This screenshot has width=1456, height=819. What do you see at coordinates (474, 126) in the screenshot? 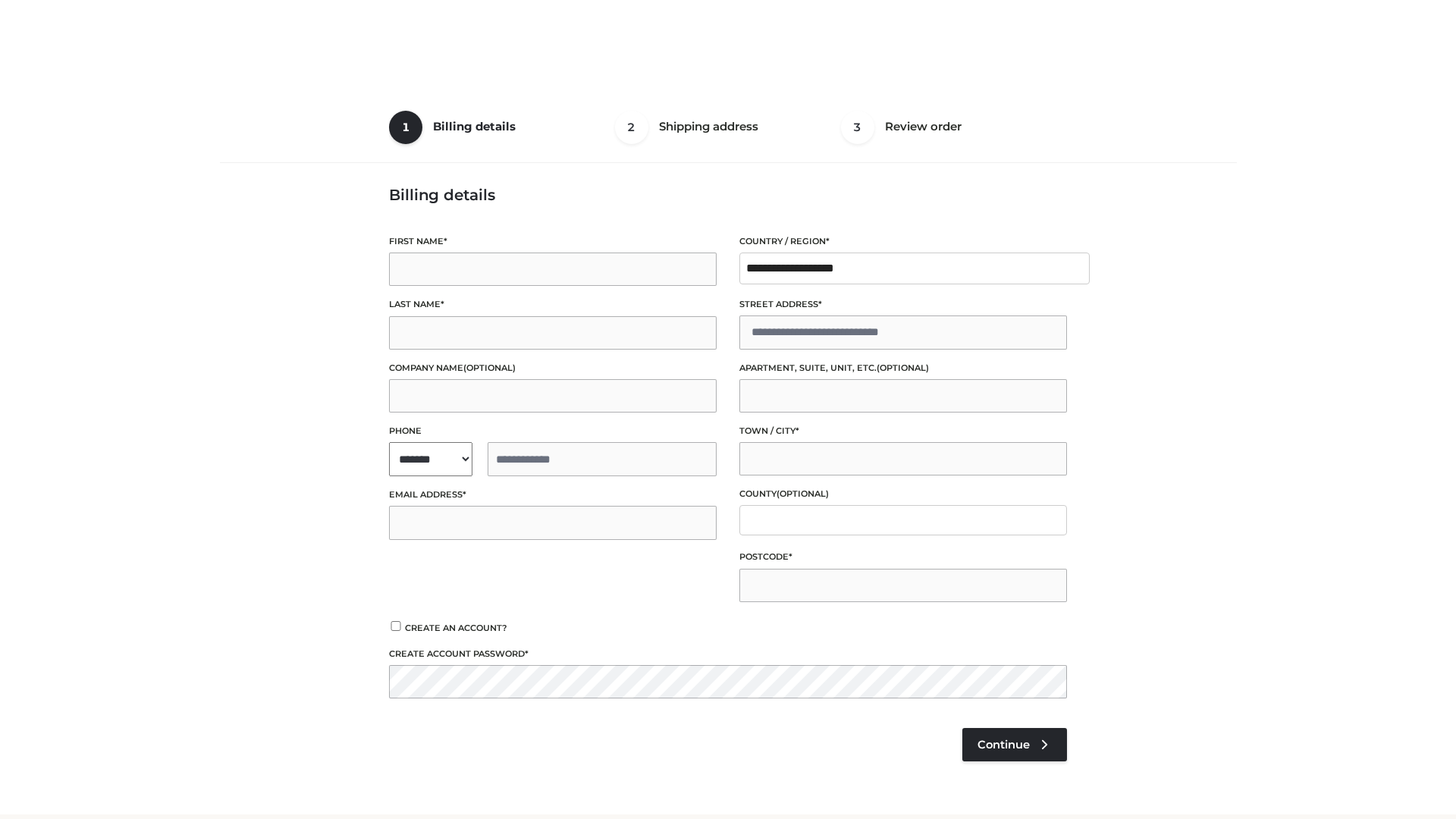
I see `span: Billing details` at bounding box center [474, 126].